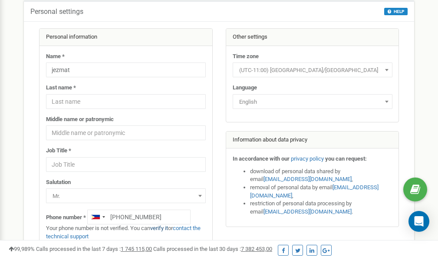  Describe the element at coordinates (61, 88) in the screenshot. I see `label: Last name *` at that location.